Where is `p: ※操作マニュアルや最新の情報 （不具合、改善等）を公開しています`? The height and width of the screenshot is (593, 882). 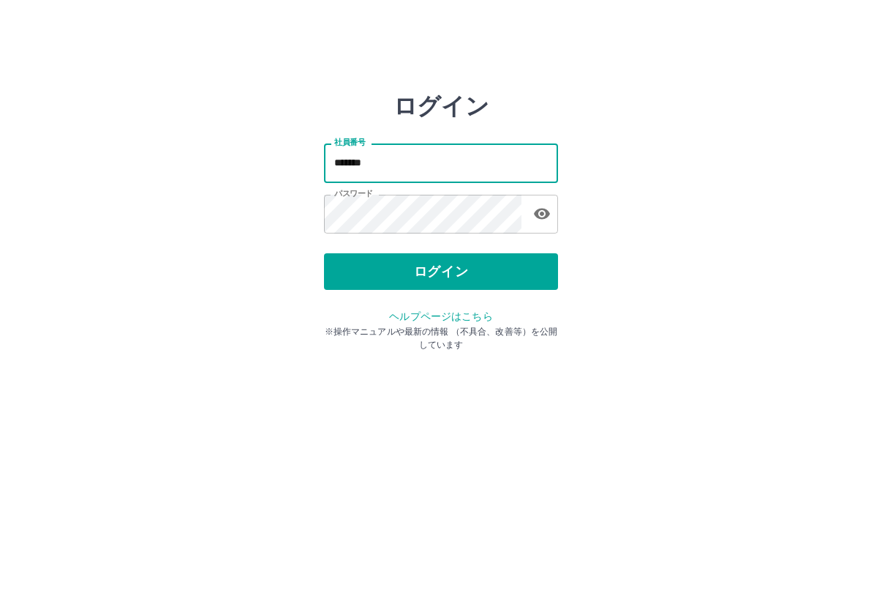
p: ※操作マニュアルや最新の情報 （不具合、改善等）を公開しています is located at coordinates (441, 338).